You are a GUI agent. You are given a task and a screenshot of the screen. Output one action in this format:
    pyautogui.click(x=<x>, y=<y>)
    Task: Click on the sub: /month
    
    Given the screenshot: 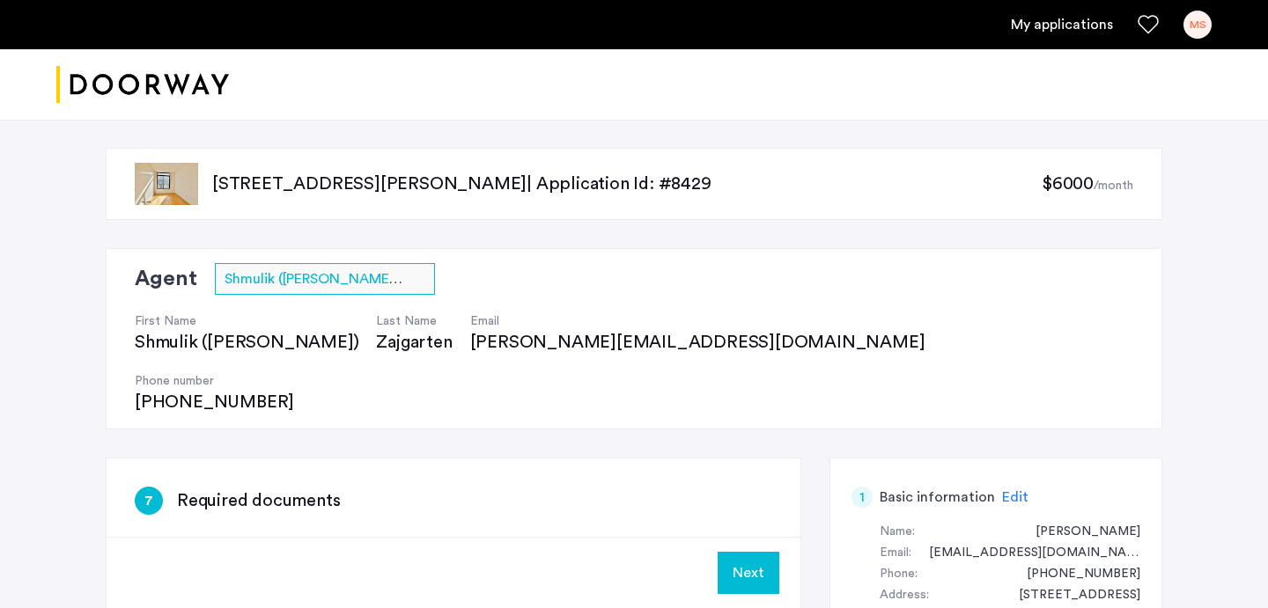 What is the action you would take?
    pyautogui.click(x=1113, y=186)
    